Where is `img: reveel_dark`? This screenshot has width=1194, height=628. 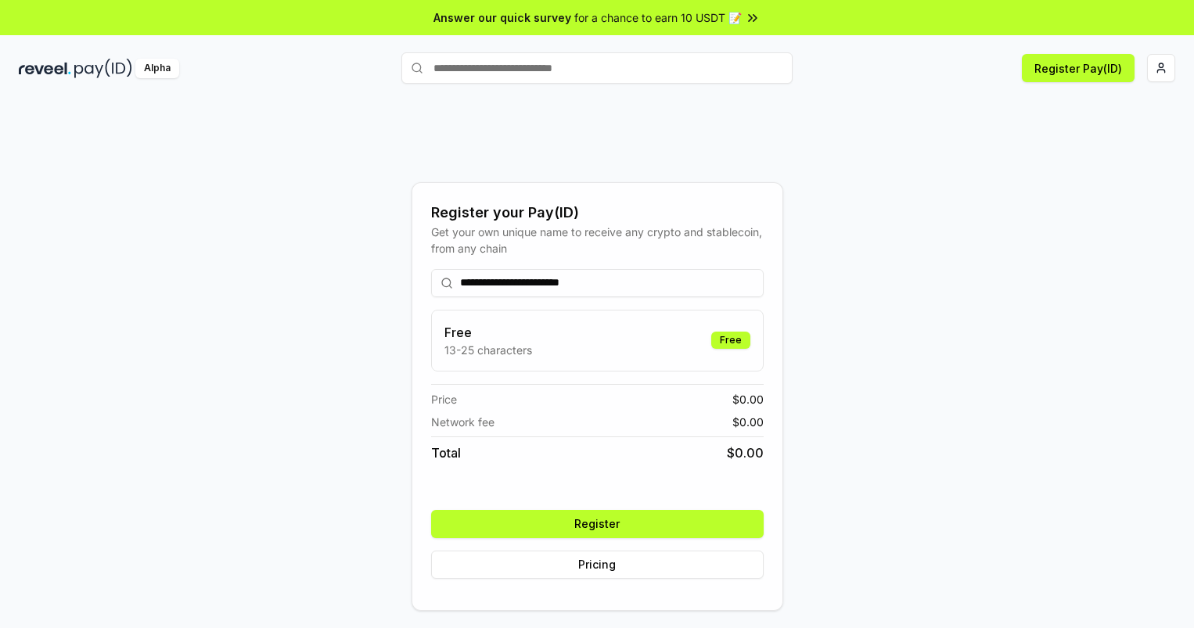 img: reveel_dark is located at coordinates (45, 68).